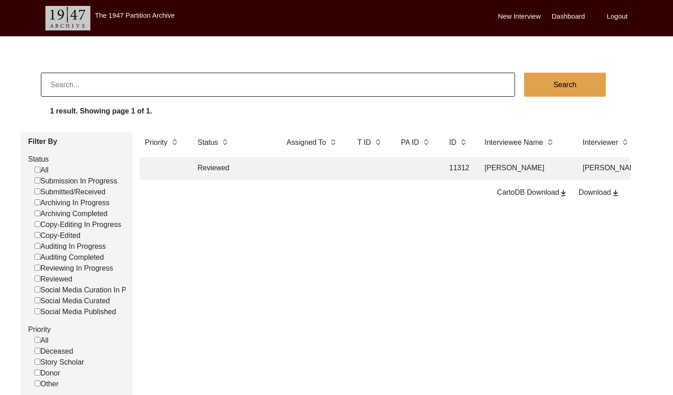 This screenshot has height=395, width=673. I want to click on label: Copy-Edited, so click(57, 236).